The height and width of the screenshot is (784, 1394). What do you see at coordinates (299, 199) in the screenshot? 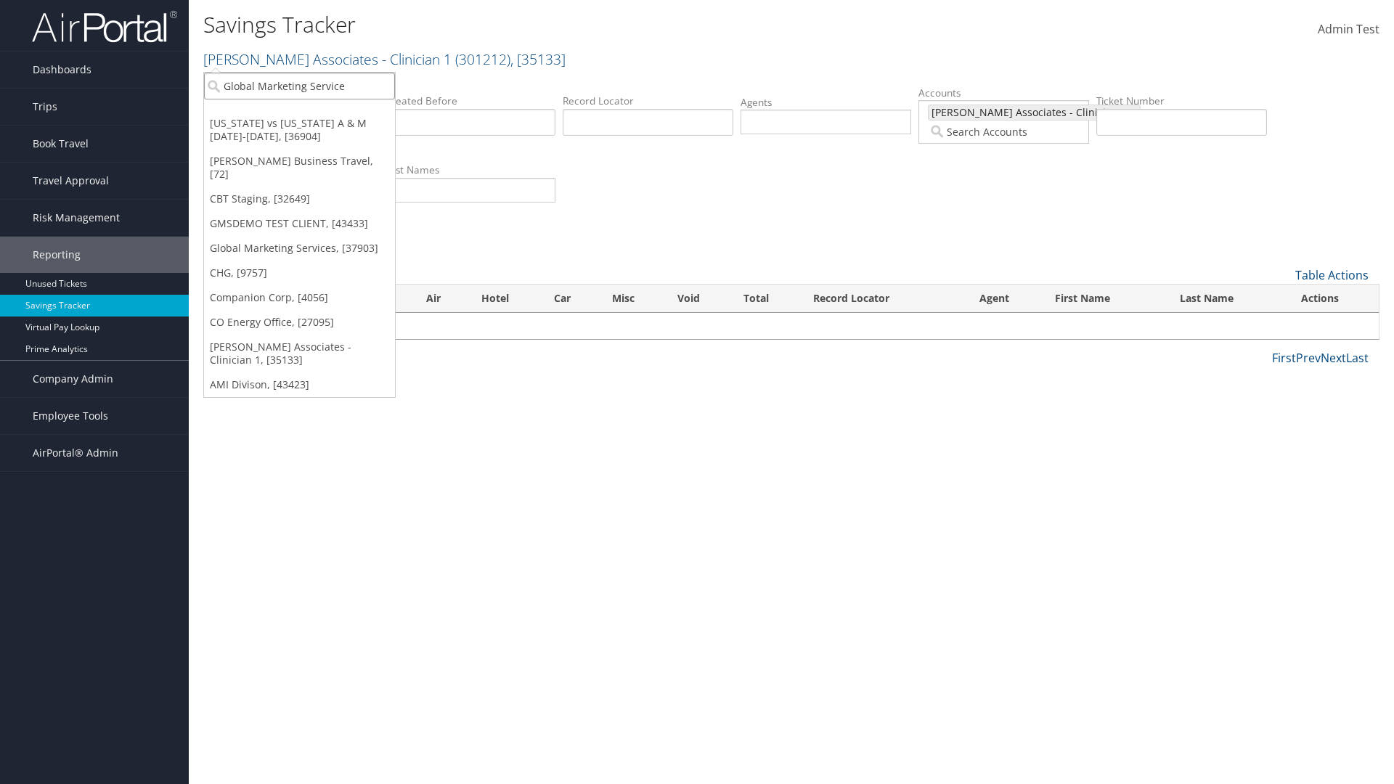
I see `a: CBT Staging, [32649]` at bounding box center [299, 199].